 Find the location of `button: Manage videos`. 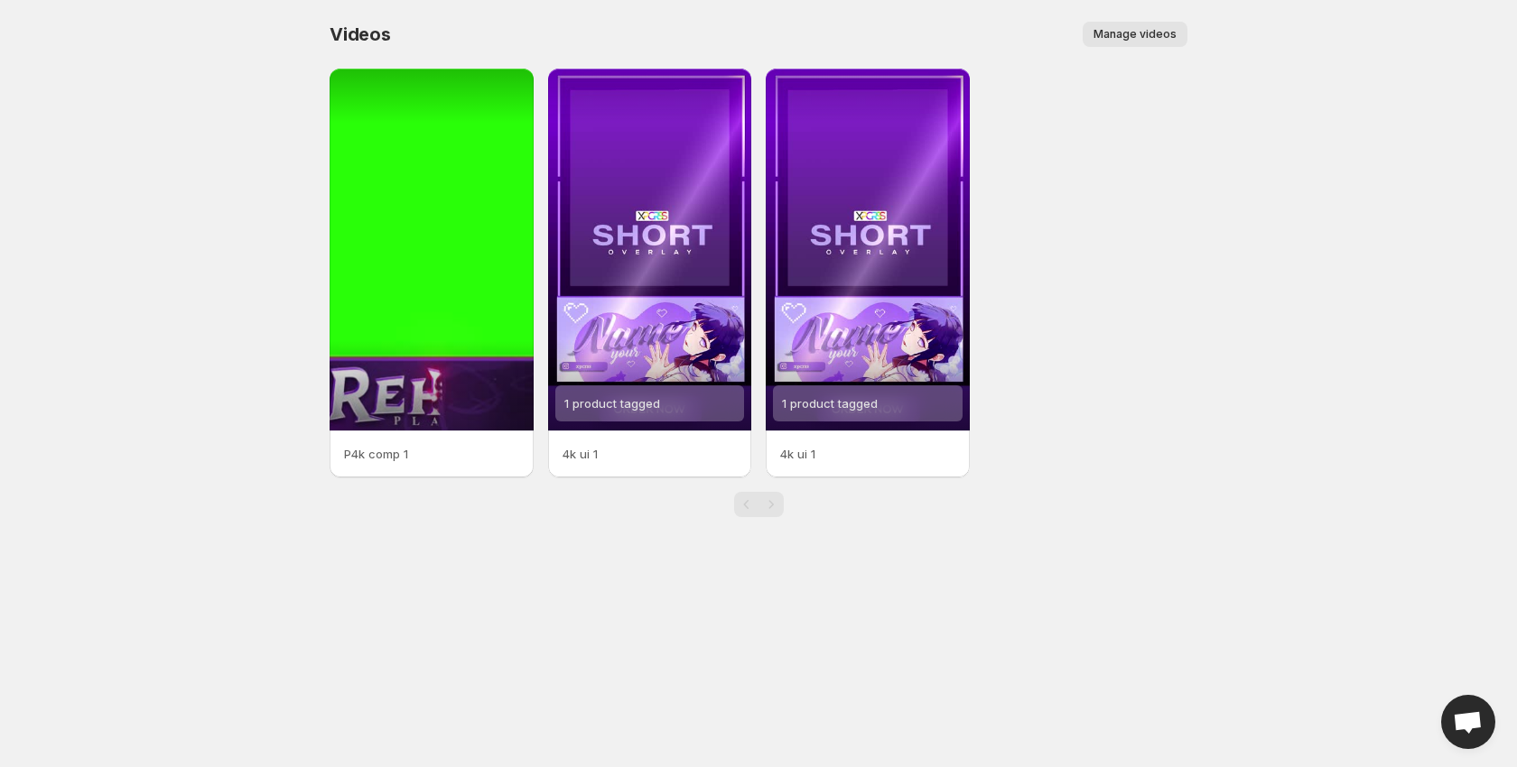

button: Manage videos is located at coordinates (1135, 34).